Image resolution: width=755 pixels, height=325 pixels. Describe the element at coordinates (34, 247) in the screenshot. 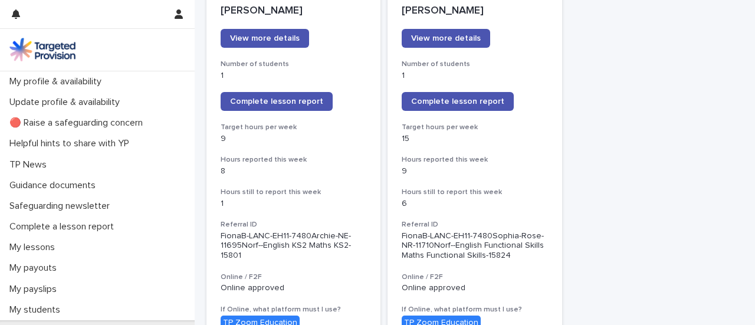

I see `p: My lessons` at that location.